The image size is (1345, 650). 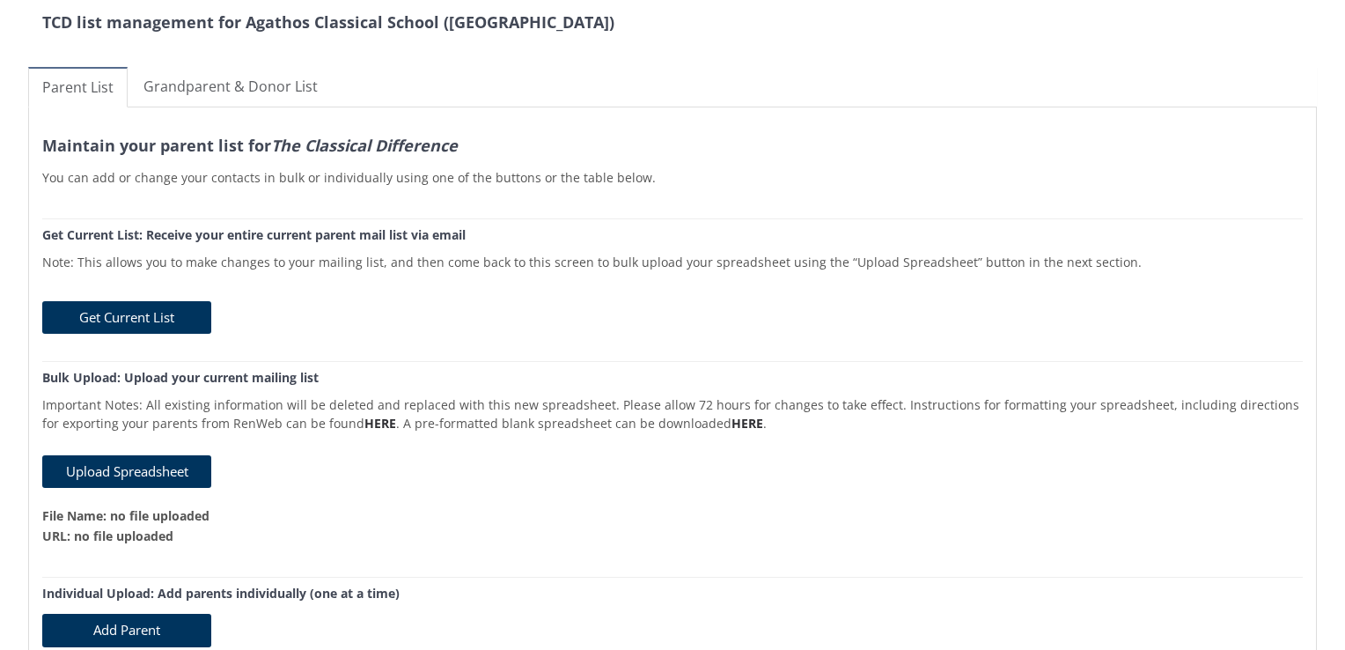 What do you see at coordinates (254, 234) in the screenshot?
I see `strong: Get Current List: Receive your entire current parent mail list via email` at bounding box center [254, 234].